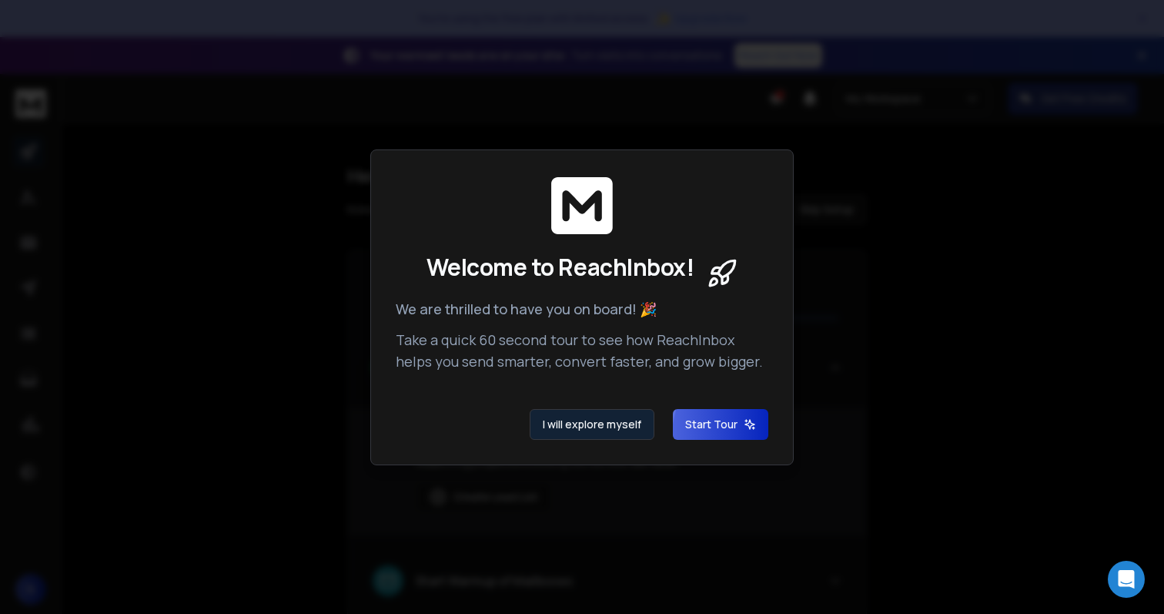  What do you see at coordinates (582, 309) in the screenshot?
I see `p: We are thrilled to have you on board! 🎉` at bounding box center [582, 309].